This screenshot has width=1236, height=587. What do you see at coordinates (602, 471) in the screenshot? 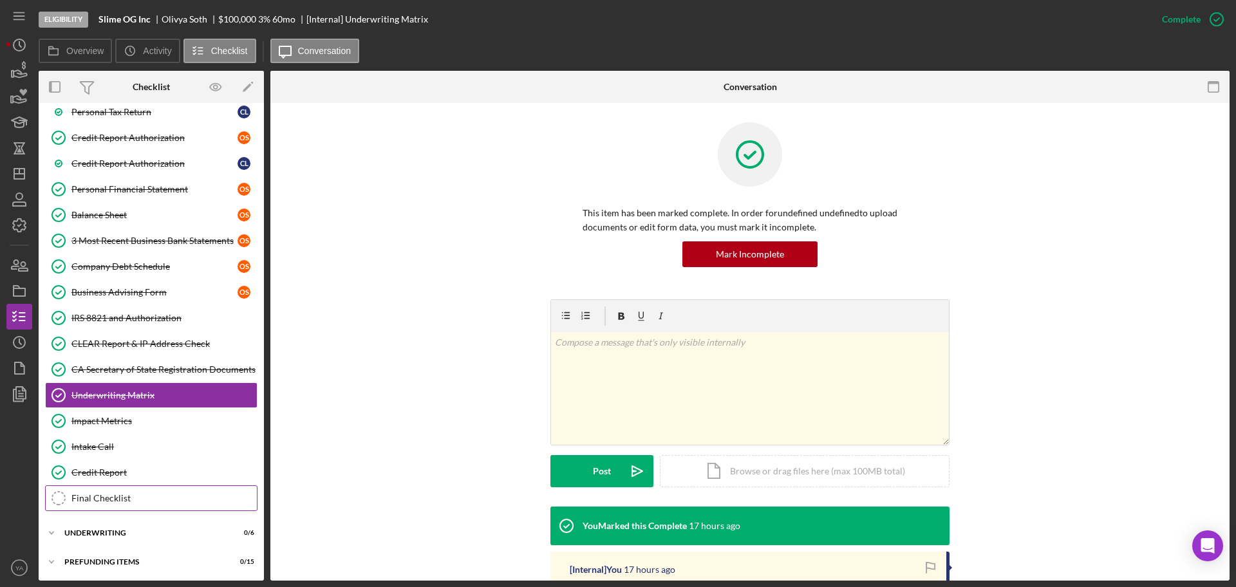
I see `div: Post` at bounding box center [602, 471].